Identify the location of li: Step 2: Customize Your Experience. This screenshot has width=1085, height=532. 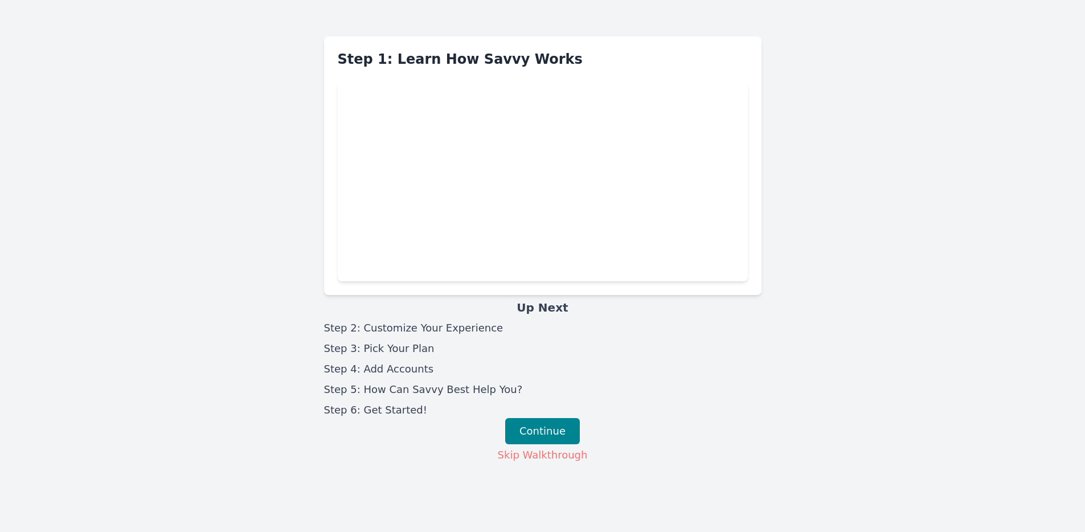
(543, 328).